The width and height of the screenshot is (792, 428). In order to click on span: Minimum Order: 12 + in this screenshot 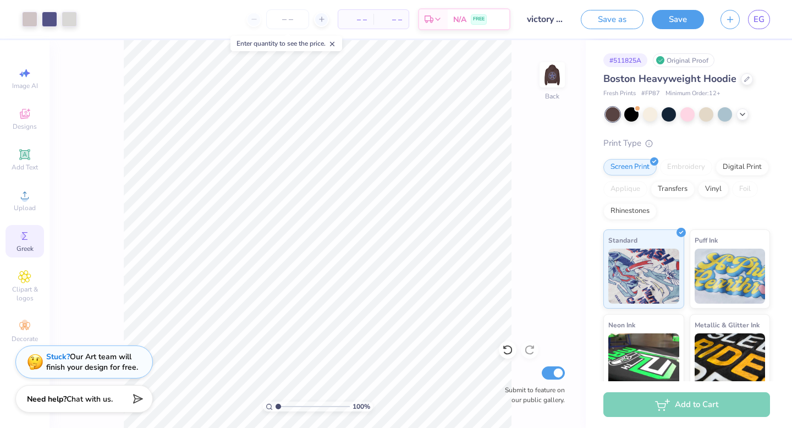, I will do `click(693, 94)`.